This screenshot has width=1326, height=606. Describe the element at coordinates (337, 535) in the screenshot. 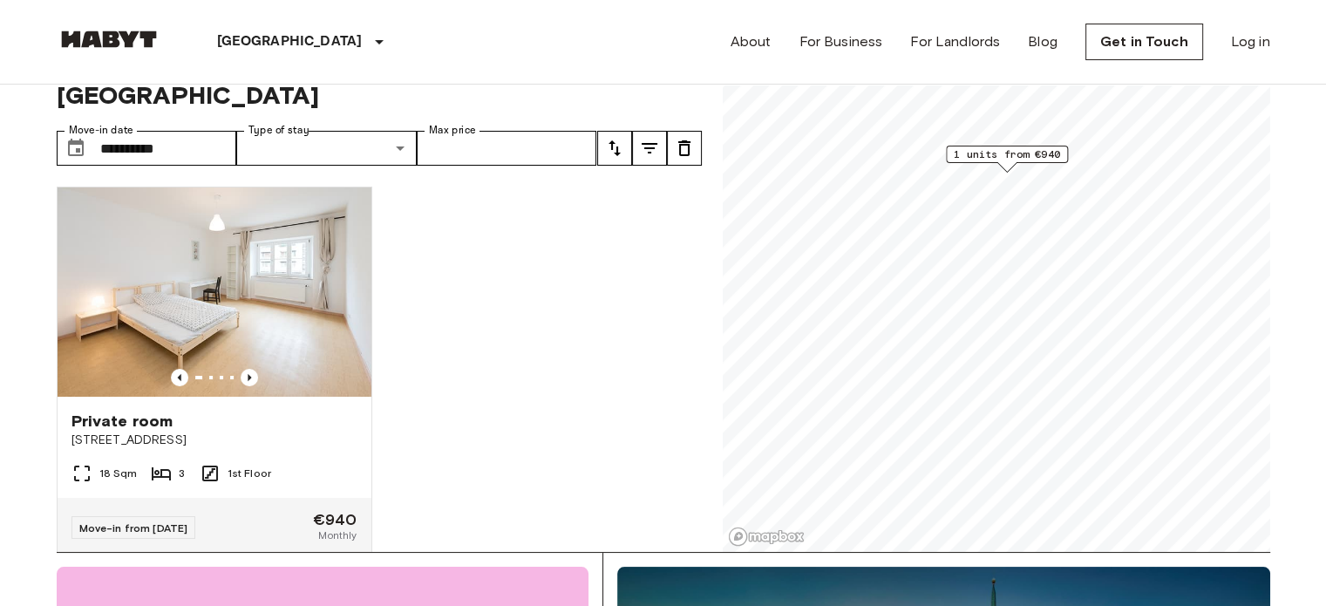

I see `span: Monthly` at that location.